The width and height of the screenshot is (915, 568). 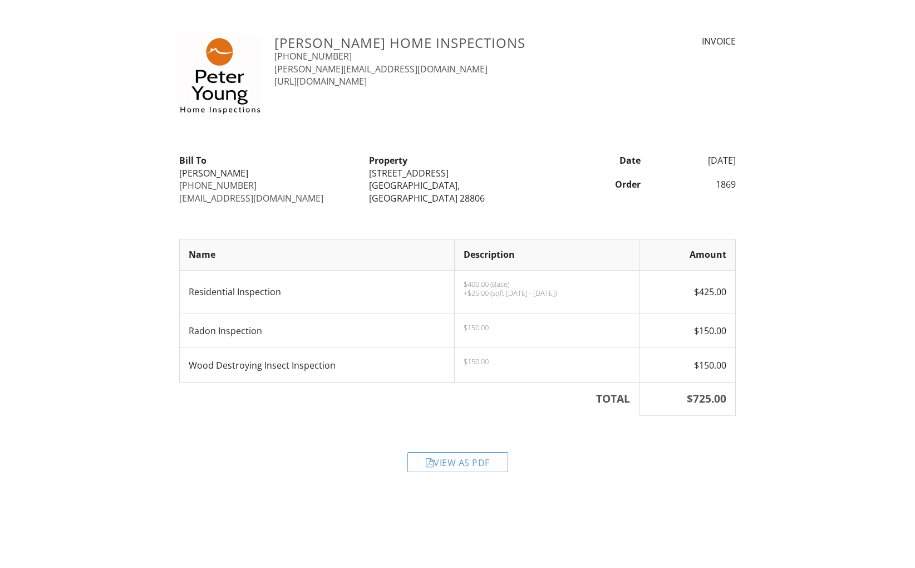 I want to click on span: Residential Inspection, so click(x=235, y=292).